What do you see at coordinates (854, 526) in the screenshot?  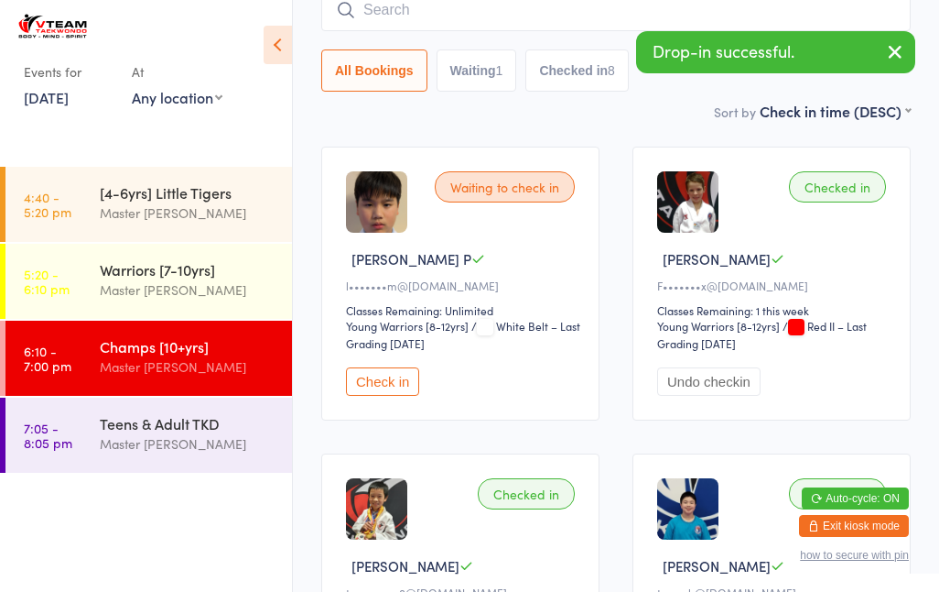 I see `button: Exit kiosk mode` at bounding box center [854, 526].